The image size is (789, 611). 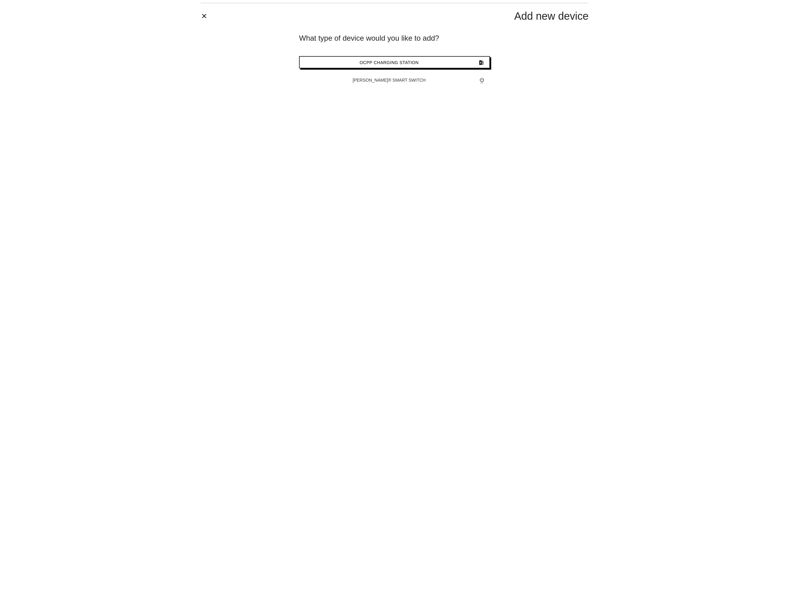 What do you see at coordinates (394, 38) in the screenshot?
I see `div: What type of device would you like to add?` at bounding box center [394, 38].